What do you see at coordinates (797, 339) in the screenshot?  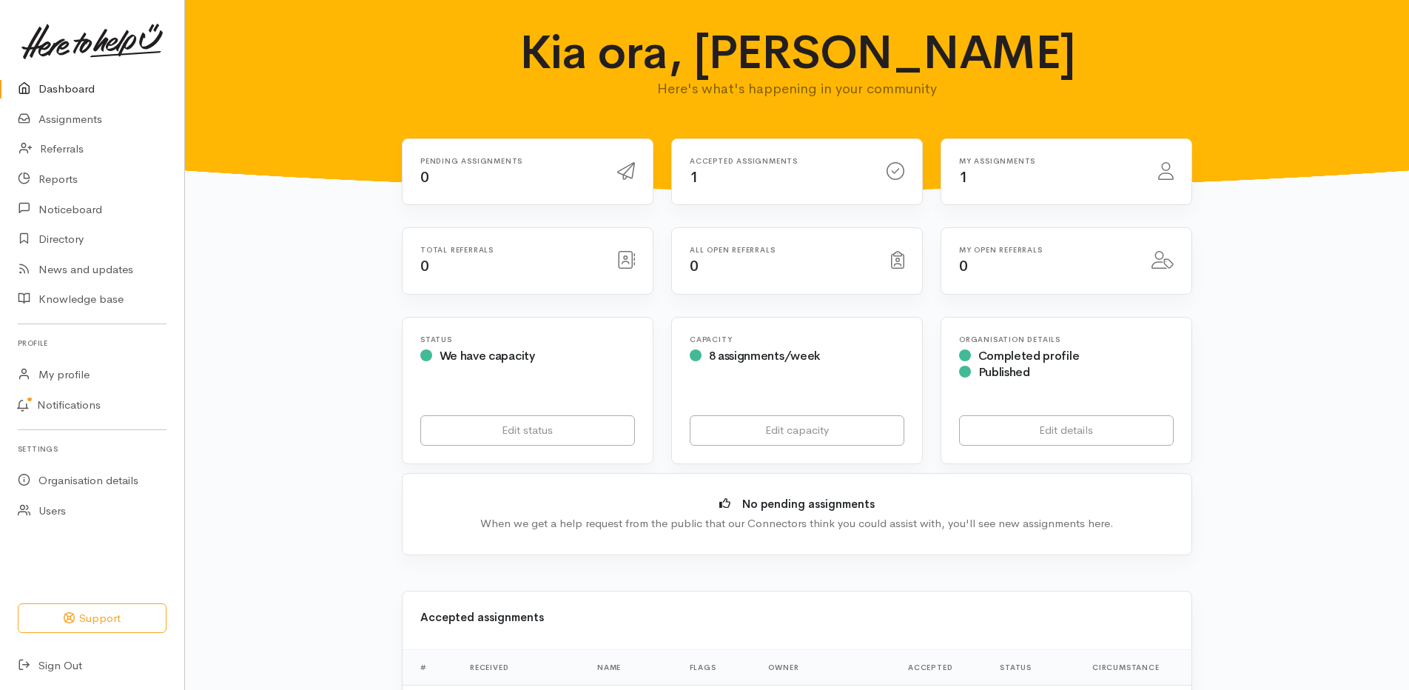 I see `h6: Capacity` at bounding box center [797, 339].